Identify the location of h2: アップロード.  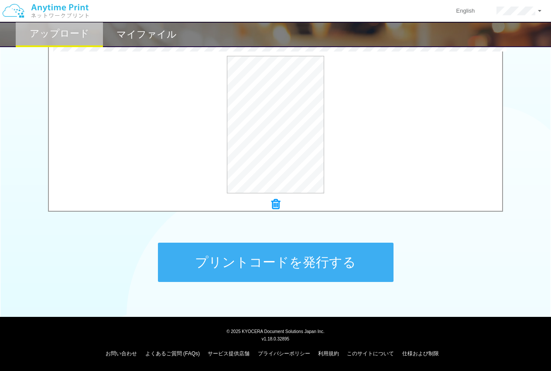
(59, 34).